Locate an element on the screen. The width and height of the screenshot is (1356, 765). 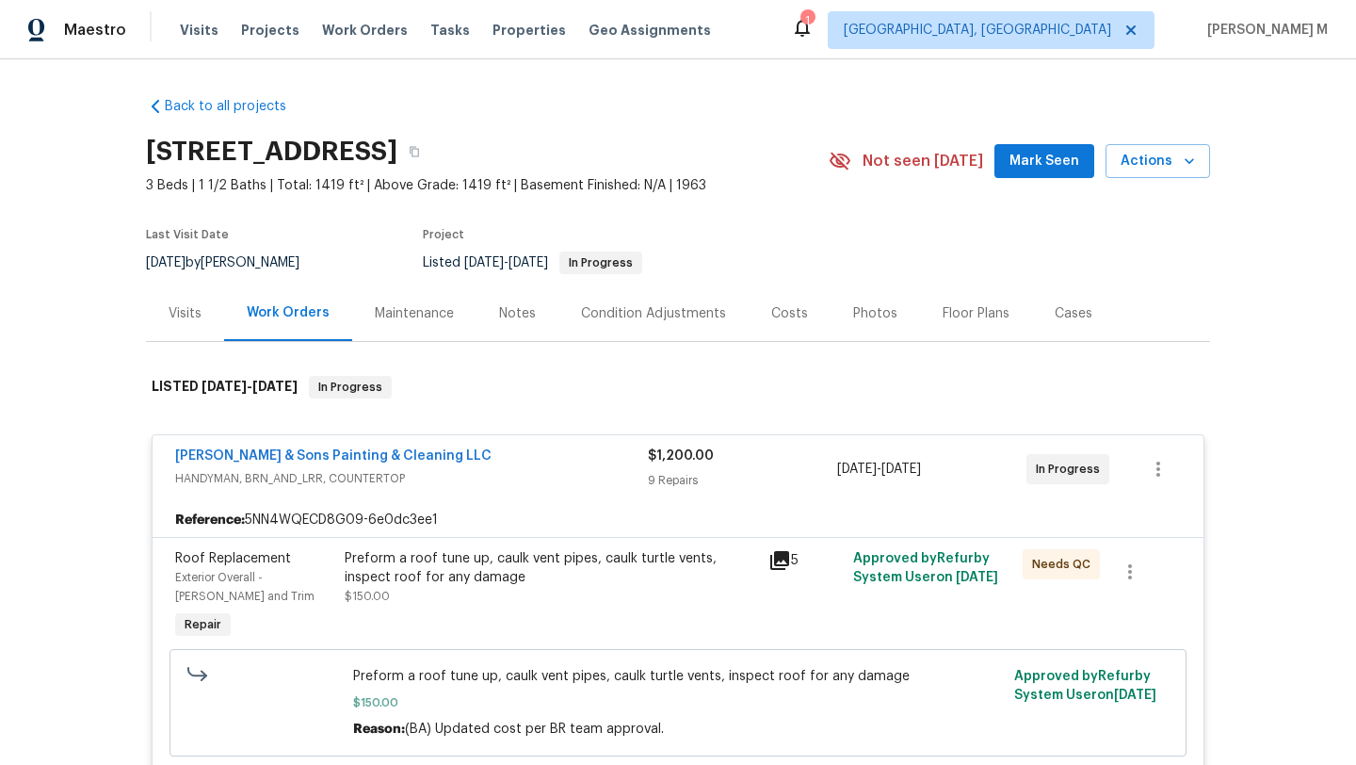
div: Condition Adjustments is located at coordinates (653, 314).